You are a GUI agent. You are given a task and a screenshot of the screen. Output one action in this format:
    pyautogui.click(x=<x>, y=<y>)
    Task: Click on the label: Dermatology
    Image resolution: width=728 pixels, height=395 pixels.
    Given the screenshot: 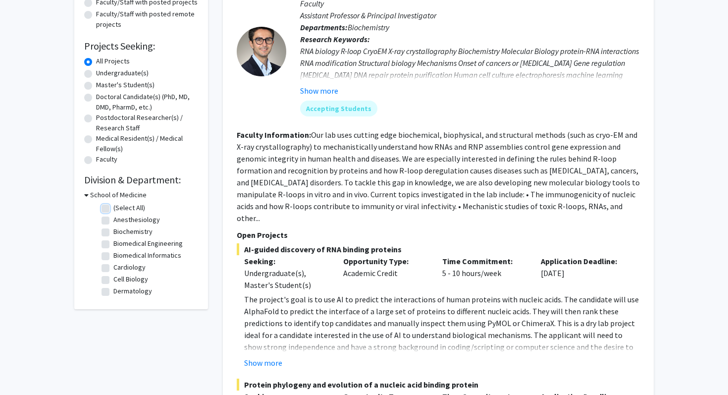 What is the action you would take?
    pyautogui.click(x=133, y=291)
    